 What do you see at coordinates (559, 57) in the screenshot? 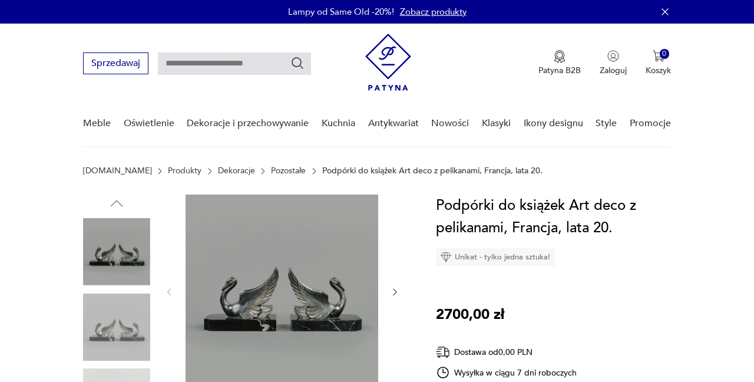
I see `img: Ikona medalu` at bounding box center [559, 57].